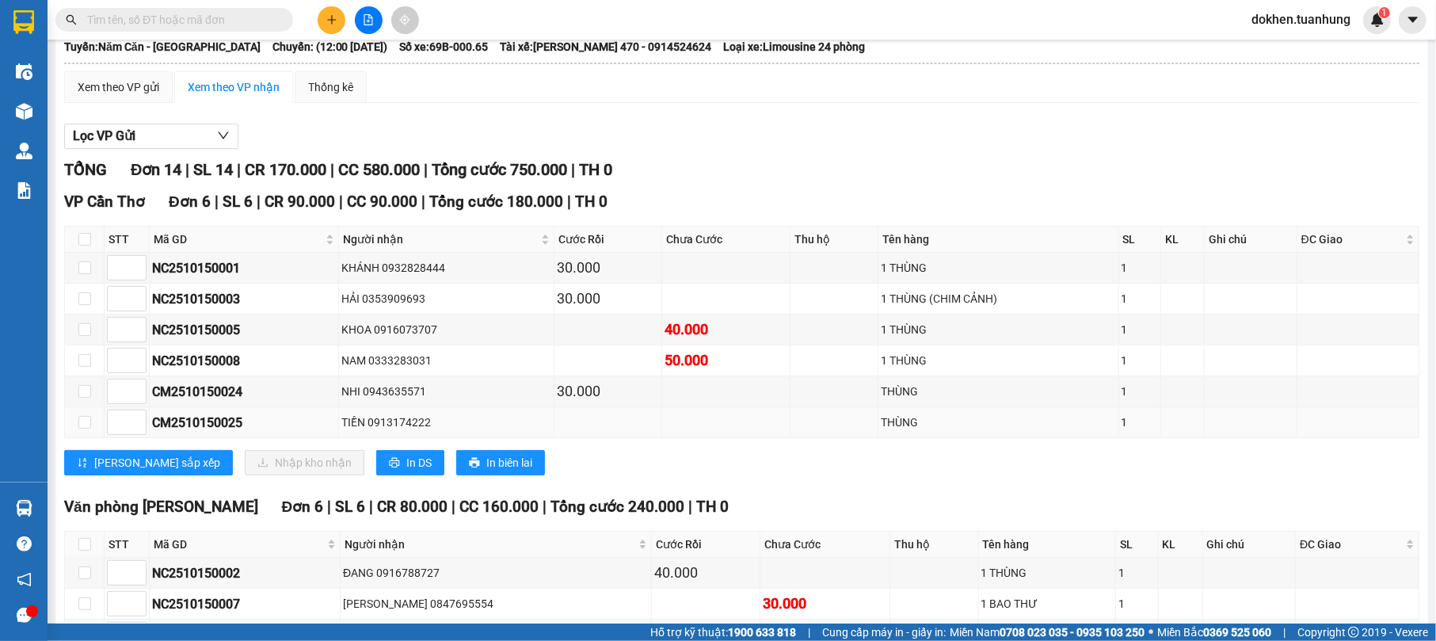 Image resolution: width=1436 pixels, height=641 pixels. What do you see at coordinates (24, 615) in the screenshot?
I see `span: message` at bounding box center [24, 615].